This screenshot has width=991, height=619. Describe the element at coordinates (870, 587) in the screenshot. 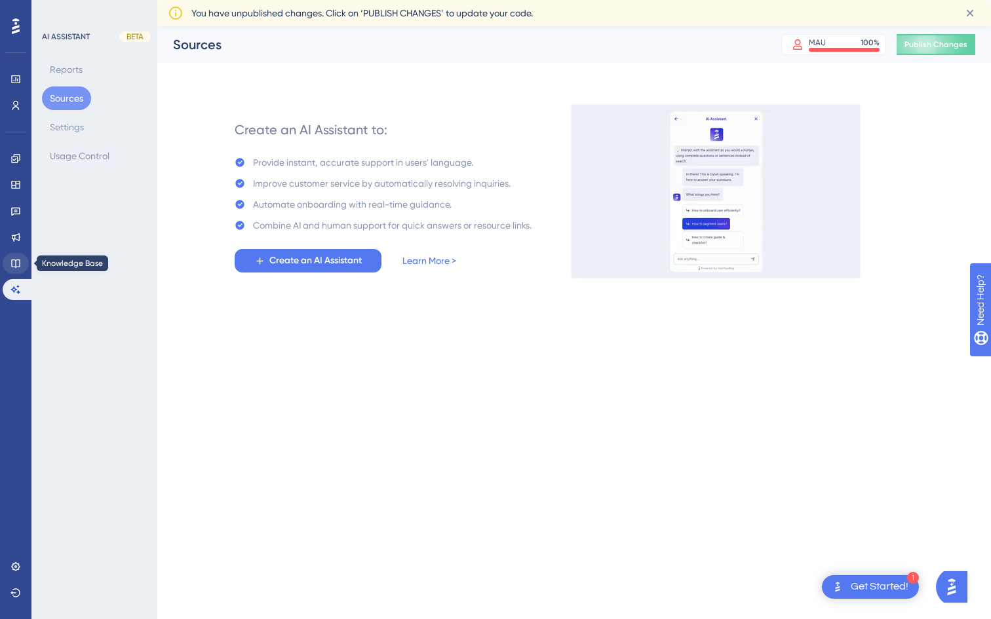

I see `div: Open Get Started! checklist, remaining modules: 1` at that location.